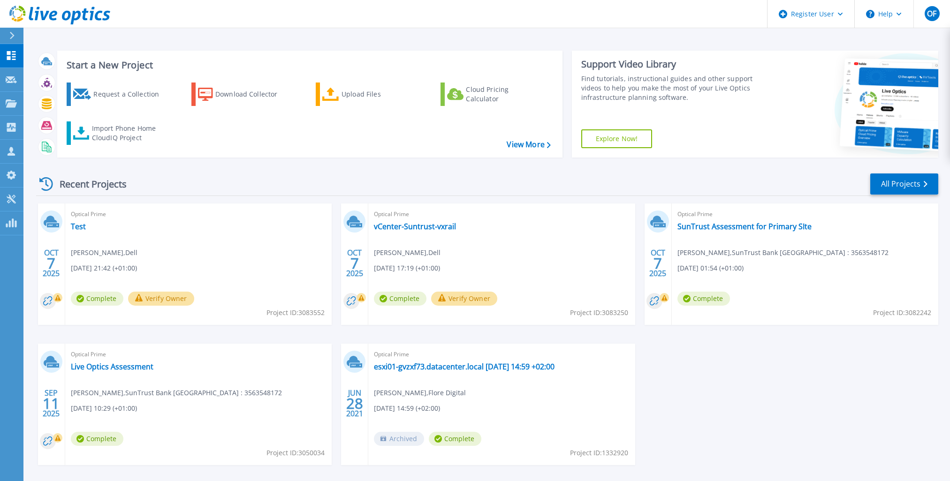 This screenshot has width=950, height=481. What do you see at coordinates (415, 227) in the screenshot?
I see `a: vCenter-Suntrust-vxrail` at bounding box center [415, 227].